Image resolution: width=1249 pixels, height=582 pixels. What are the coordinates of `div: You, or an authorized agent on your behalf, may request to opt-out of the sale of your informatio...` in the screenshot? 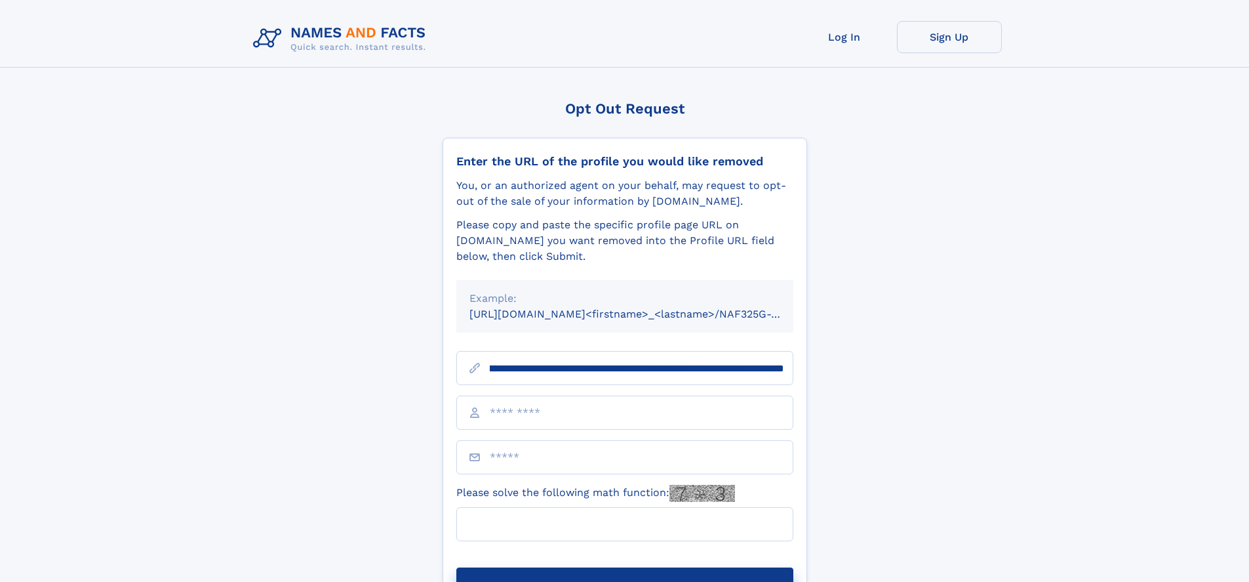 It's located at (625, 193).